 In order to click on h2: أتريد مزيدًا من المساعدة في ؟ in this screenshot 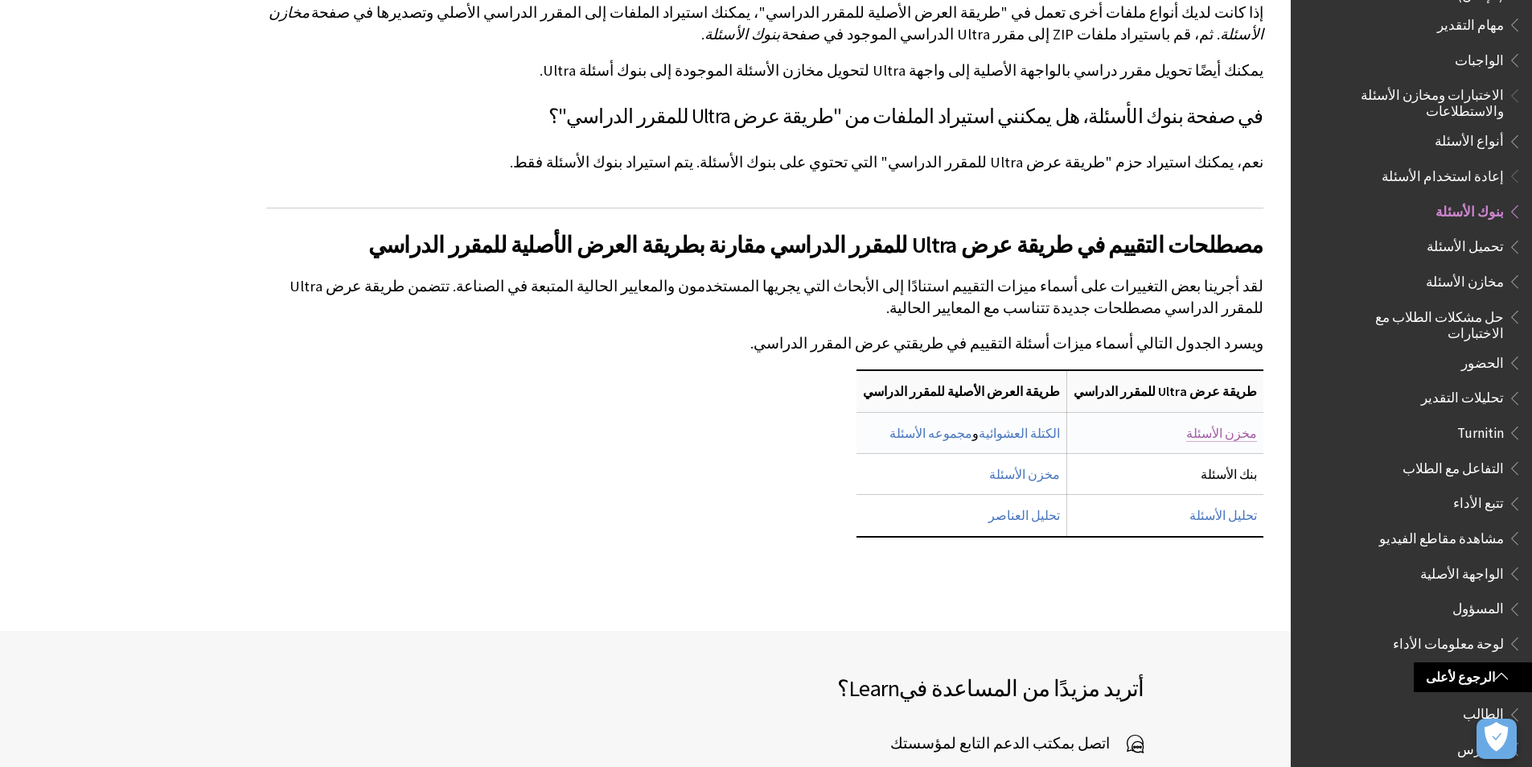, I will do `click(895, 688)`.